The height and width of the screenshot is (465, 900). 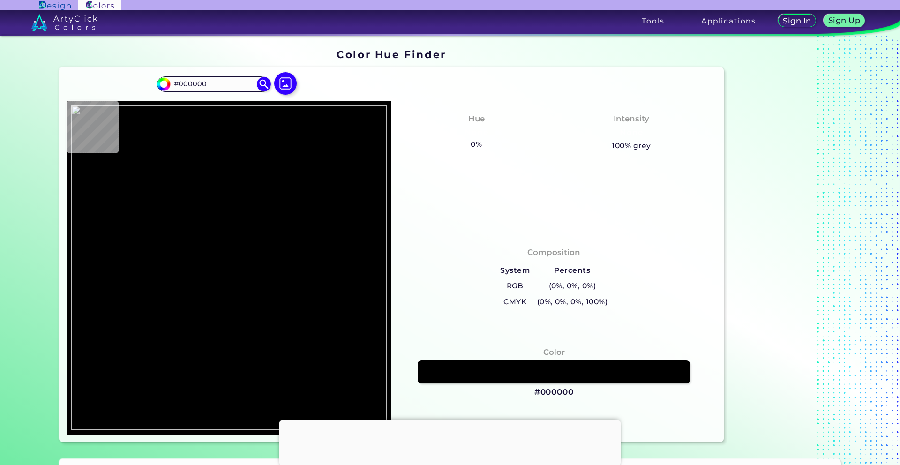 I want to click on h5: System, so click(x=515, y=271).